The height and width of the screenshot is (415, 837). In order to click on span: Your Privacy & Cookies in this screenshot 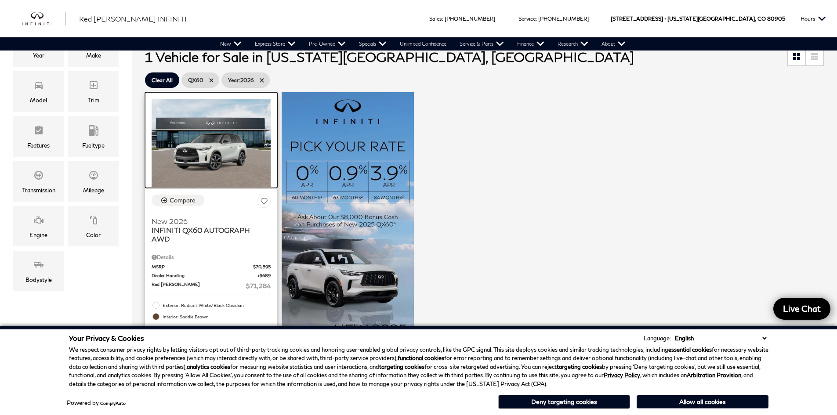, I will do `click(106, 338)`.